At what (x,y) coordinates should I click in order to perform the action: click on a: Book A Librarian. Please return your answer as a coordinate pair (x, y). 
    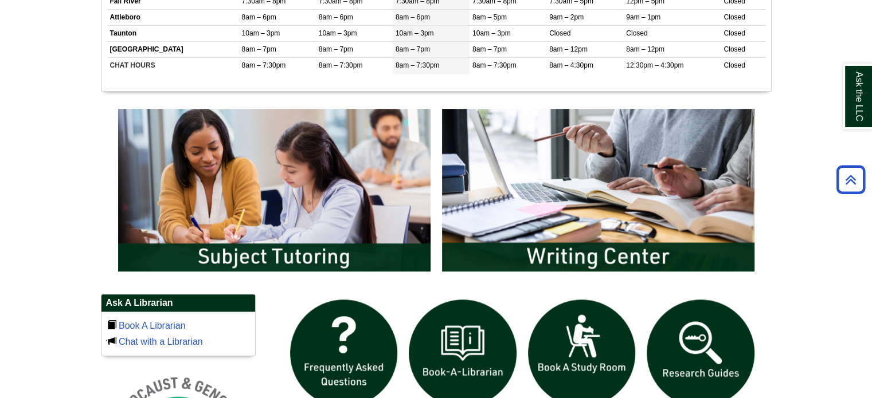
    Looking at the image, I should click on (152, 326).